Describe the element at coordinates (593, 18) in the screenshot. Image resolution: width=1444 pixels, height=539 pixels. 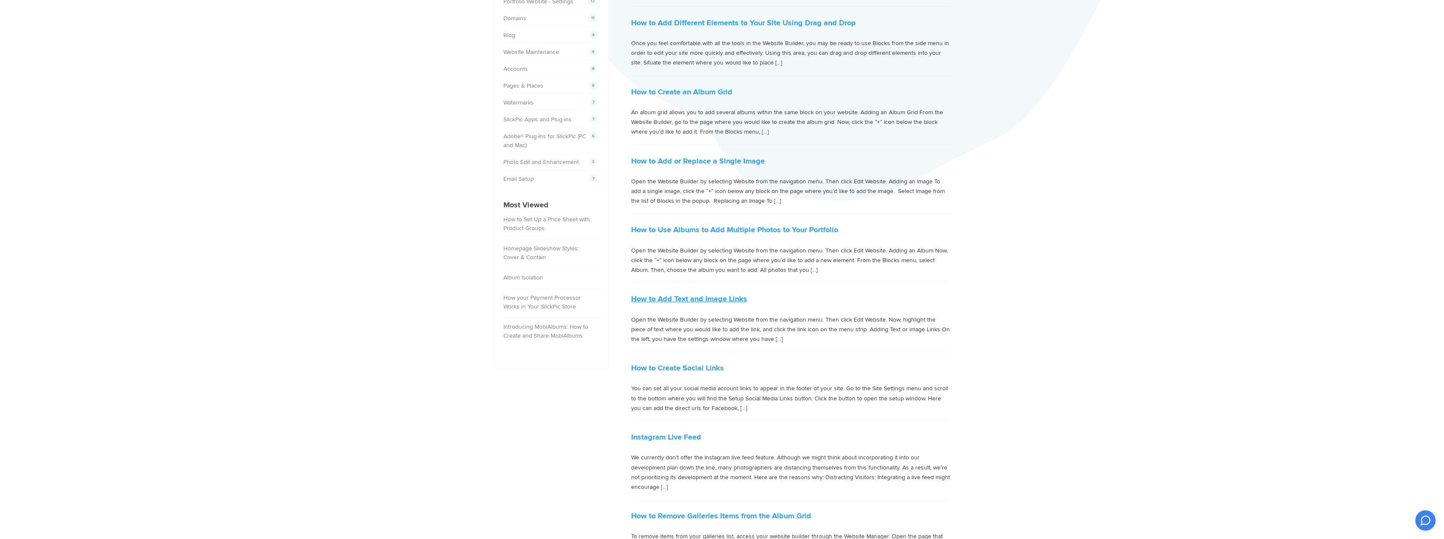
I see `span: 11` at that location.